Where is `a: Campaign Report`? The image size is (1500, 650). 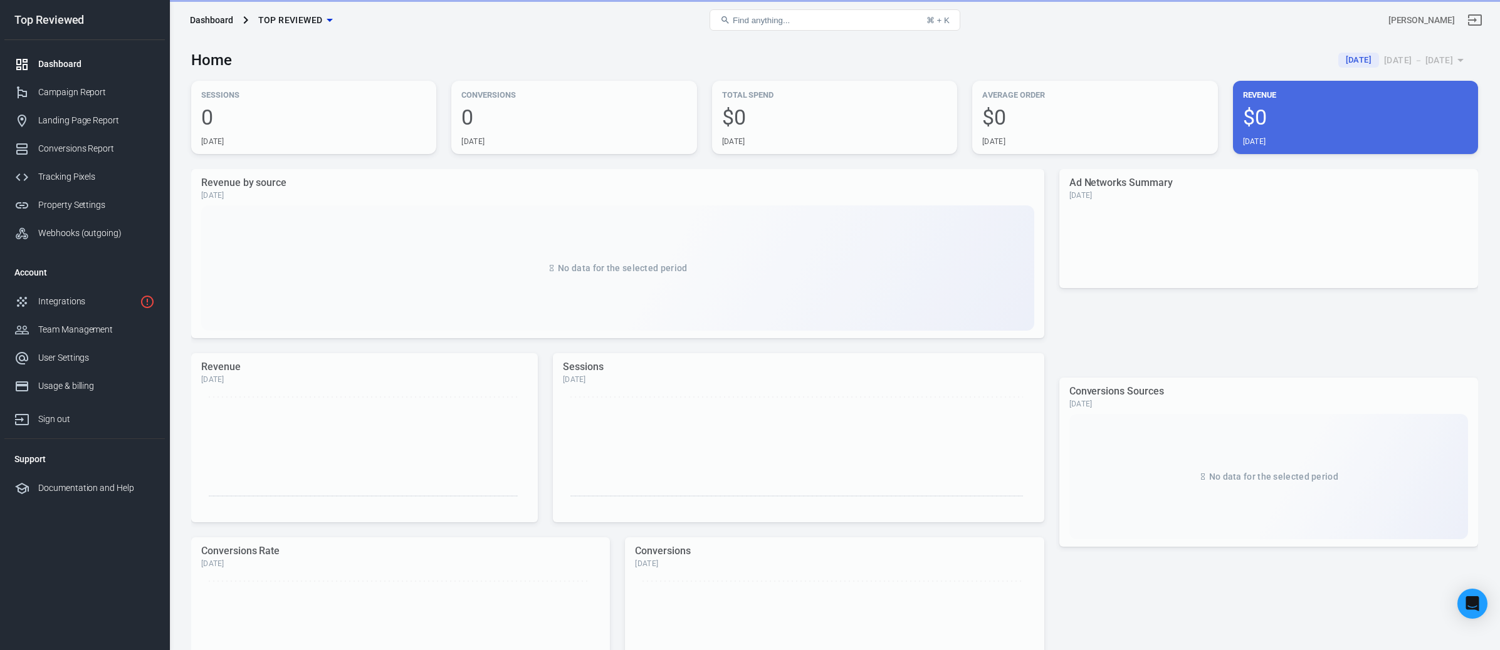
a: Campaign Report is located at coordinates (85, 92).